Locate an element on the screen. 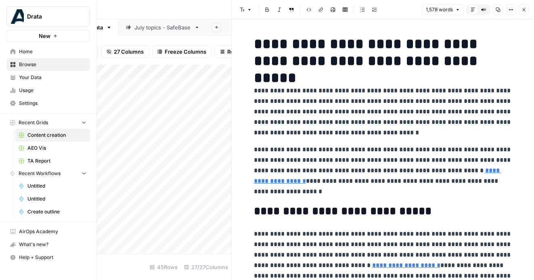 This screenshot has height=280, width=534. button: Recent Grids is located at coordinates (48, 123).